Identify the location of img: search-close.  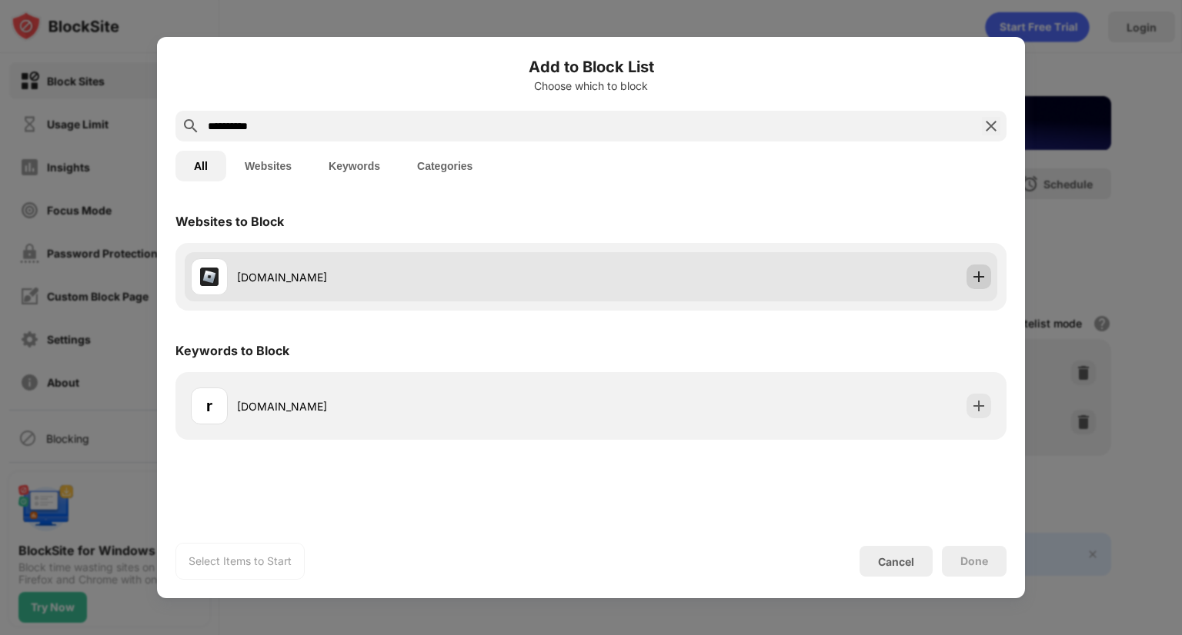
(991, 126).